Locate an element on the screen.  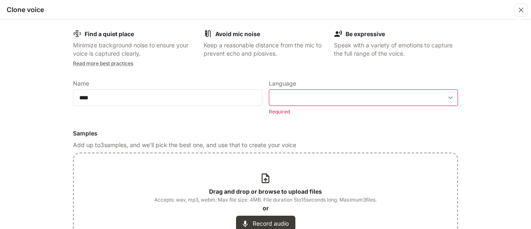
h6: Samples is located at coordinates (266, 133).